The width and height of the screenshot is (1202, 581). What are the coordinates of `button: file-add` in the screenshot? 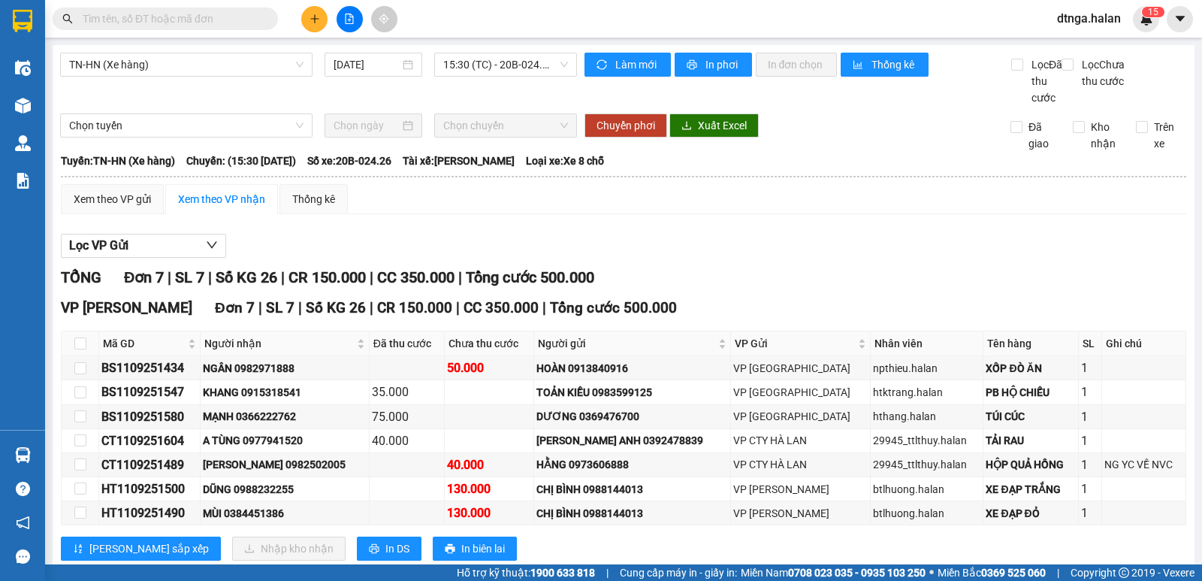 It's located at (349, 19).